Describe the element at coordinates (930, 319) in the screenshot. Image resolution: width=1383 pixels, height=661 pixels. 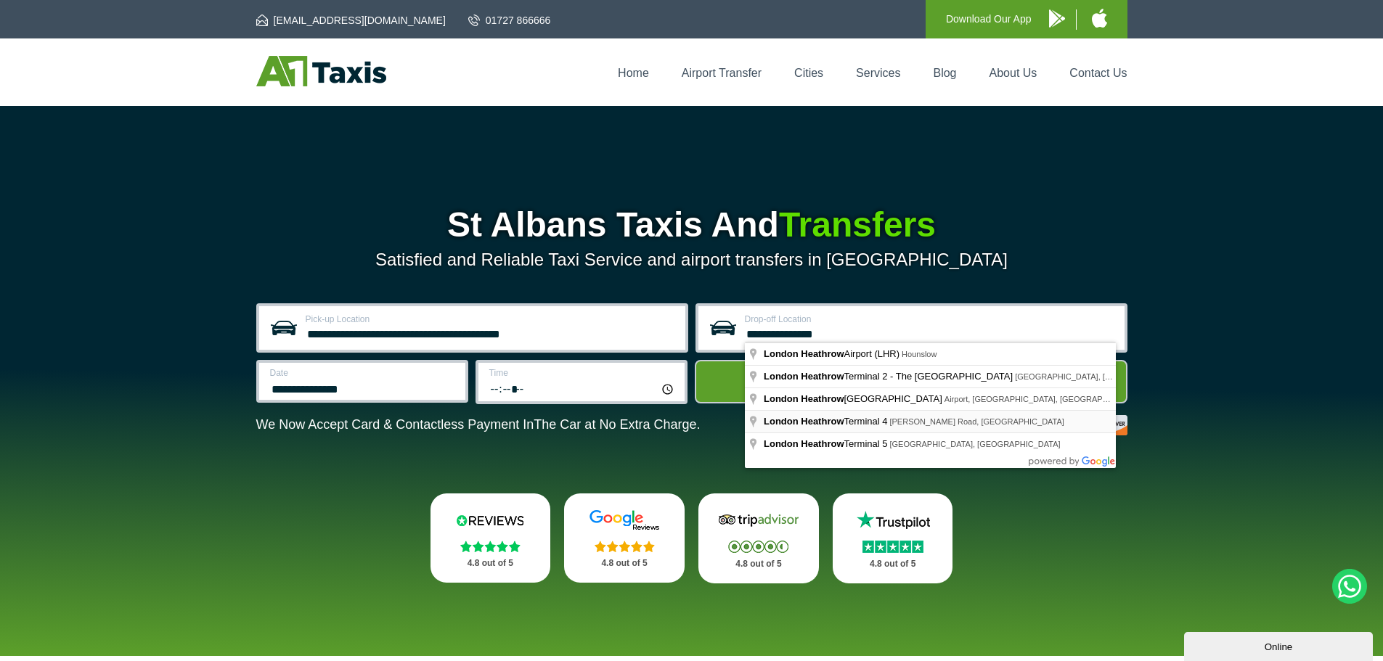
I see `label: Drop-off Location` at that location.